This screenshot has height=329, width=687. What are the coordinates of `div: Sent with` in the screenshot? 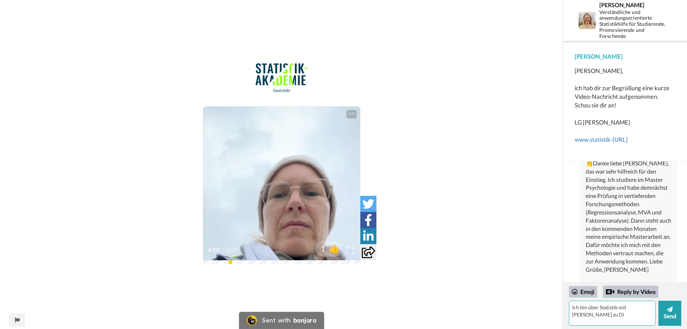 It's located at (276, 320).